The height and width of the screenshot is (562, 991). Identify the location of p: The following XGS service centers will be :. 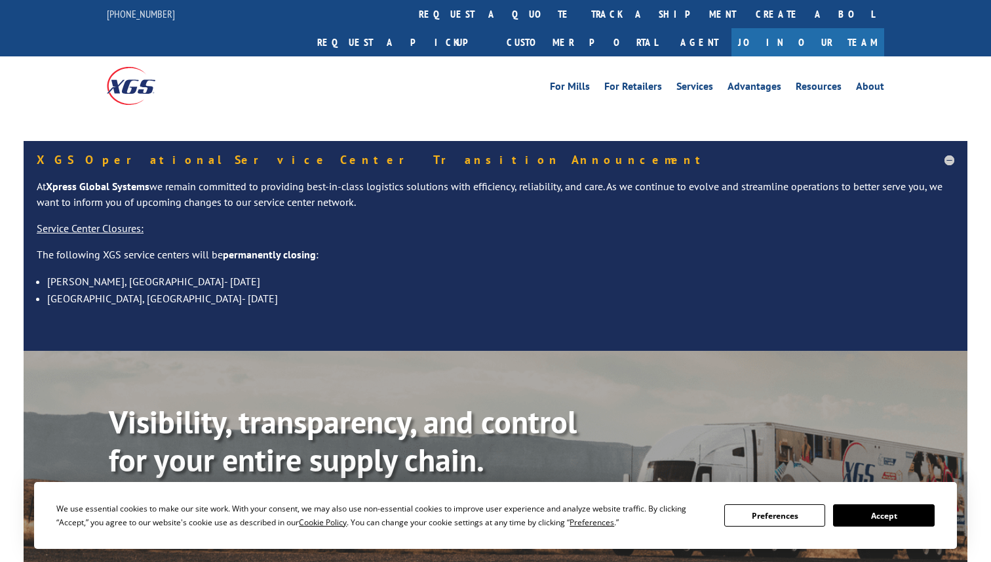
(496, 260).